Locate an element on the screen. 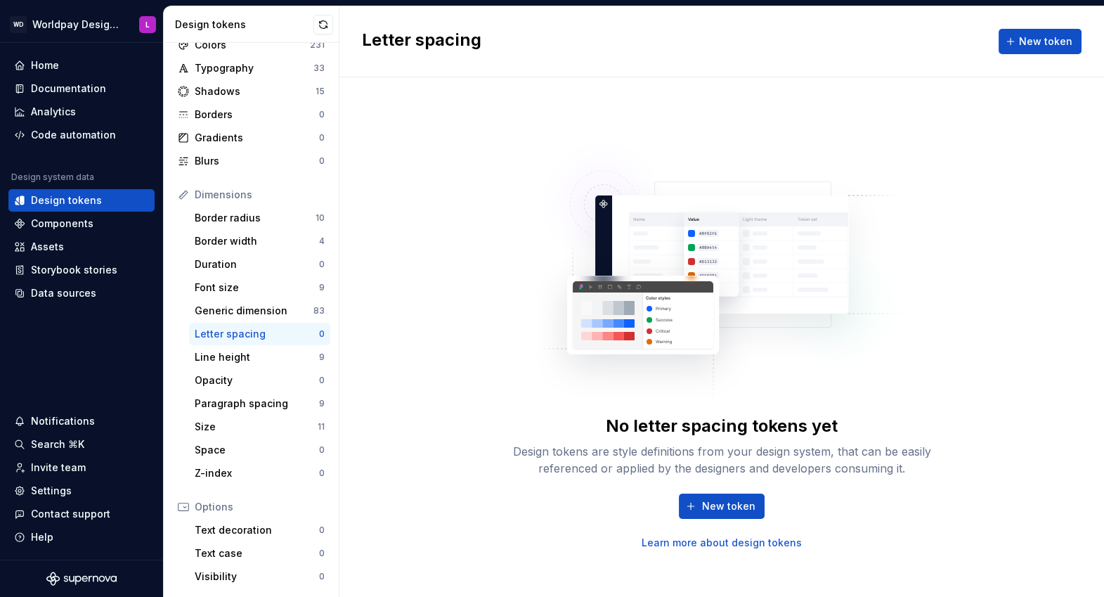 This screenshot has height=597, width=1104. div: Home is located at coordinates (45, 65).